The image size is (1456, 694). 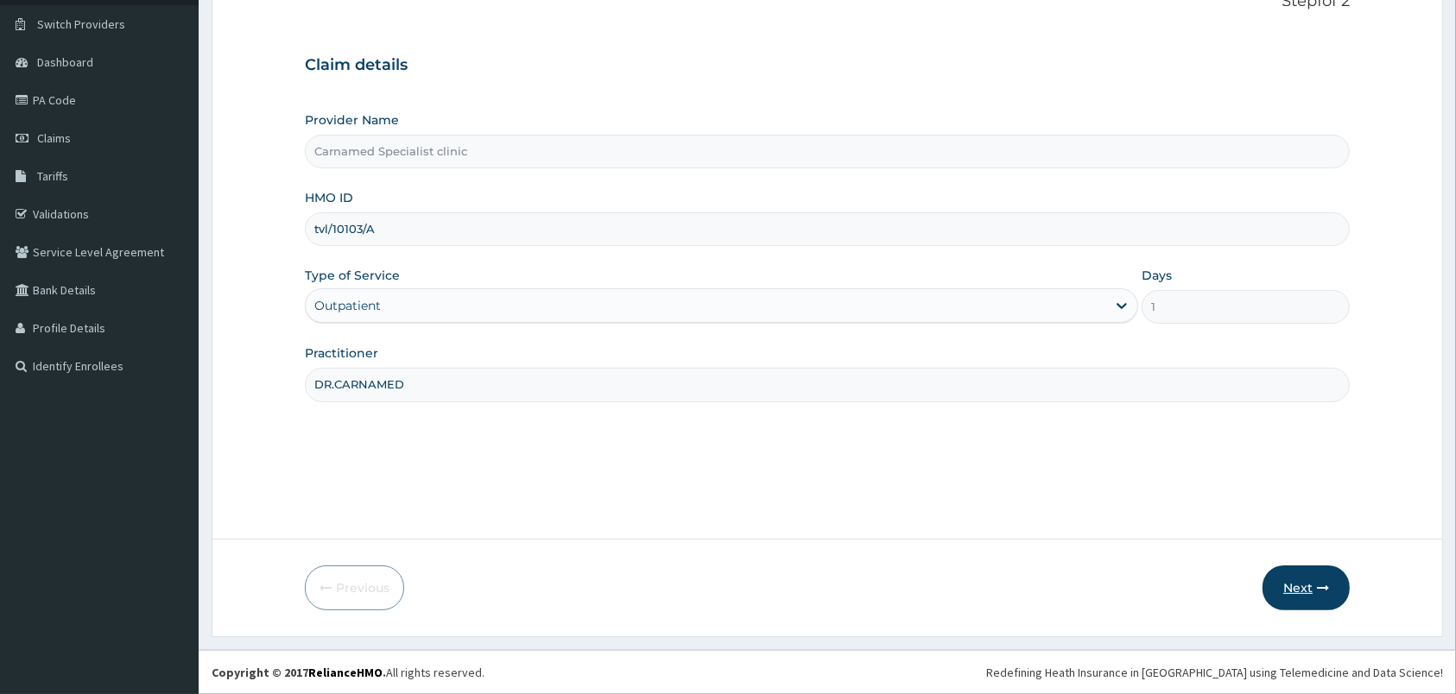 What do you see at coordinates (827, 66) in the screenshot?
I see `h3: Claim details` at bounding box center [827, 66].